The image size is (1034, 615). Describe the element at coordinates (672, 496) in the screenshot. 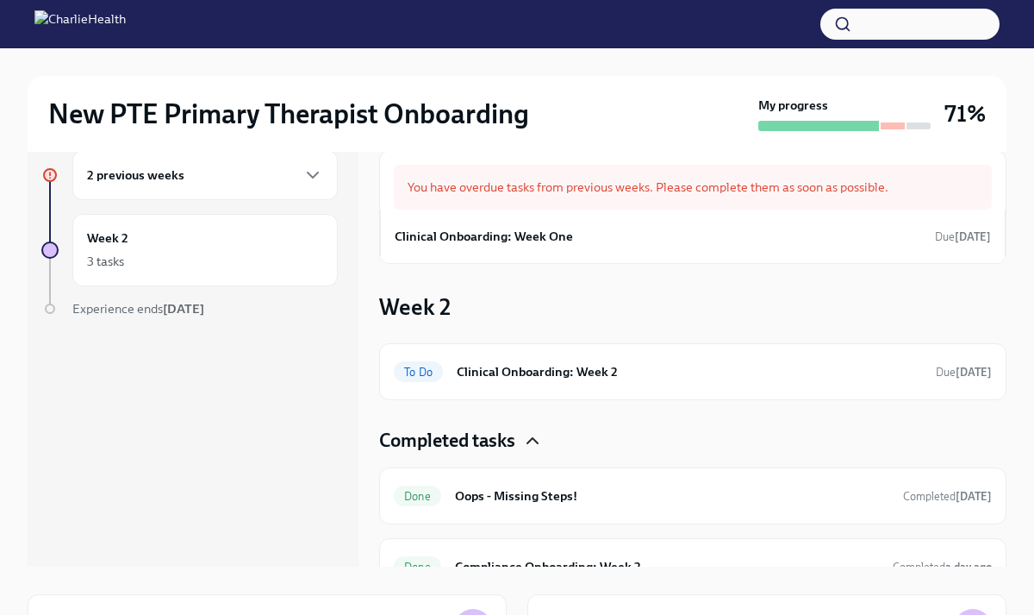

I see `h6: Oops - Missing Steps!` at that location.